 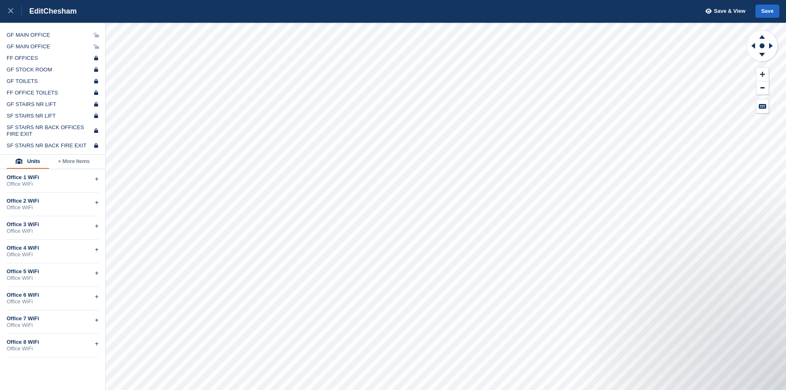 I want to click on div: Office 8 WiFi, so click(x=52, y=342).